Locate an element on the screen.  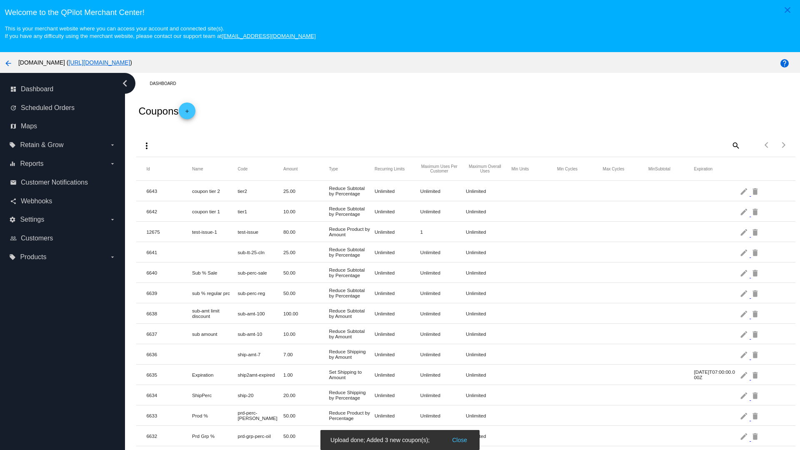
i: dashboard is located at coordinates (13, 89).